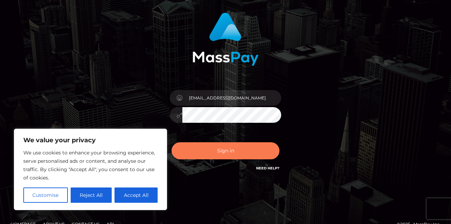 This screenshot has width=451, height=224. I want to click on button: Sign in, so click(226, 151).